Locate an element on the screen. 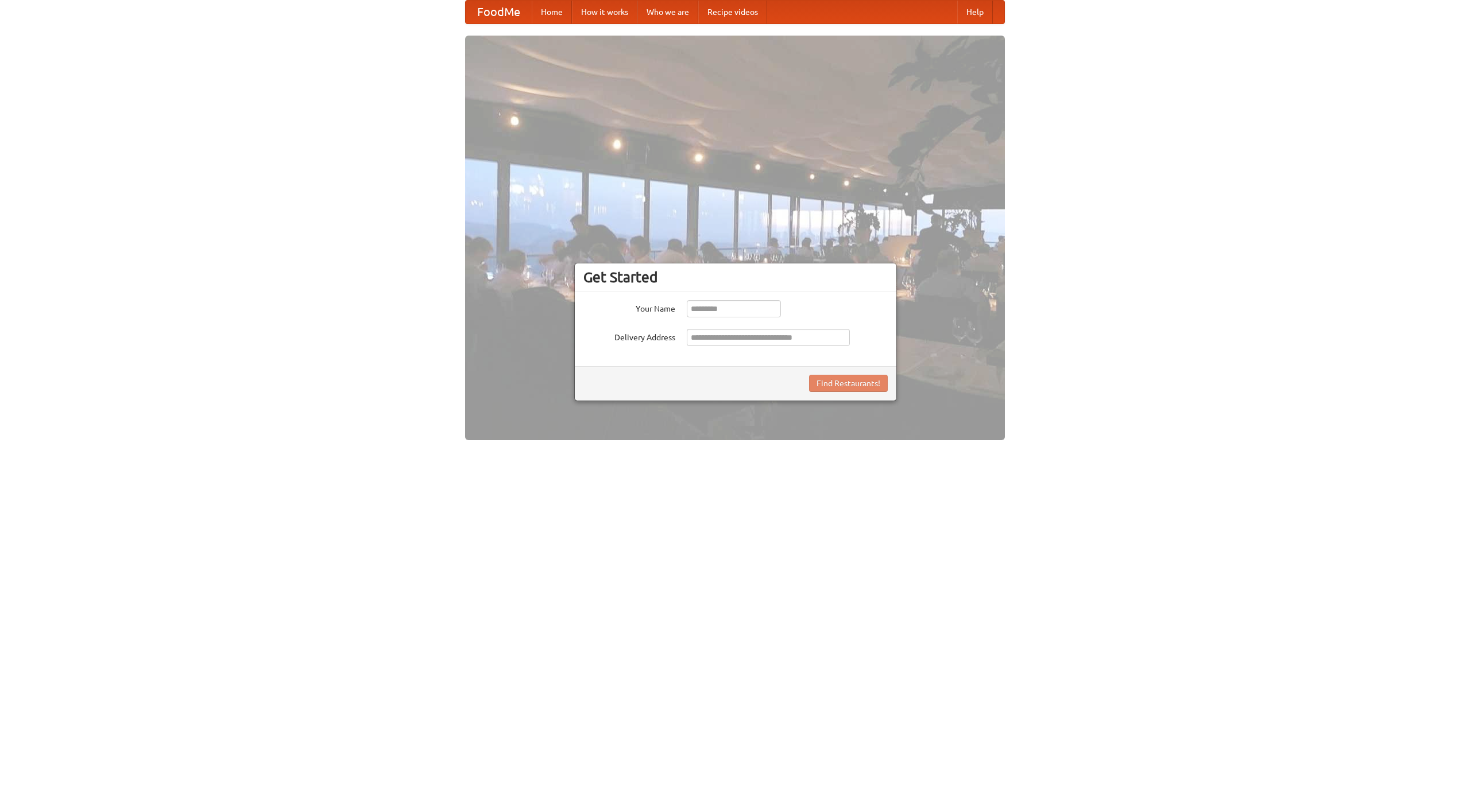 This screenshot has width=1470, height=812. a: Help is located at coordinates (976, 12).